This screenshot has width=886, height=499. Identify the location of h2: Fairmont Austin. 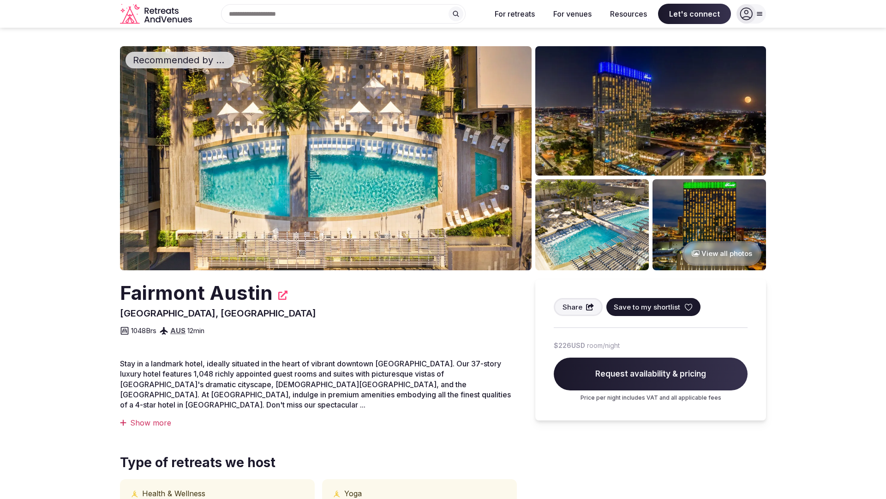
(196, 293).